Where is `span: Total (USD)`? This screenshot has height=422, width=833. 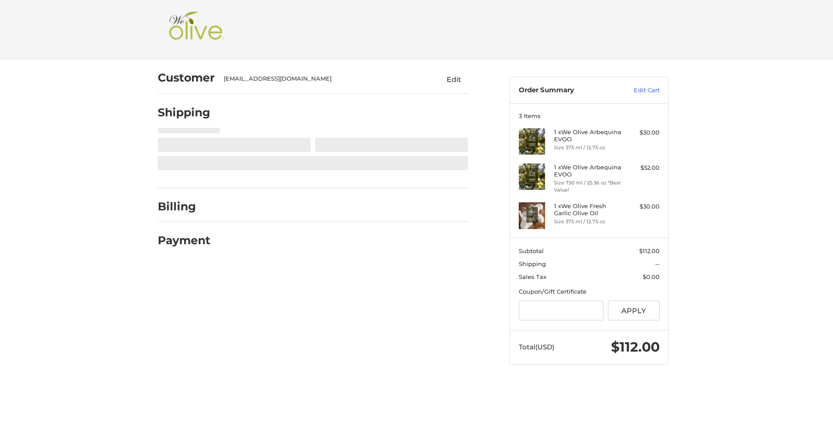
span: Total (USD) is located at coordinates (537, 347).